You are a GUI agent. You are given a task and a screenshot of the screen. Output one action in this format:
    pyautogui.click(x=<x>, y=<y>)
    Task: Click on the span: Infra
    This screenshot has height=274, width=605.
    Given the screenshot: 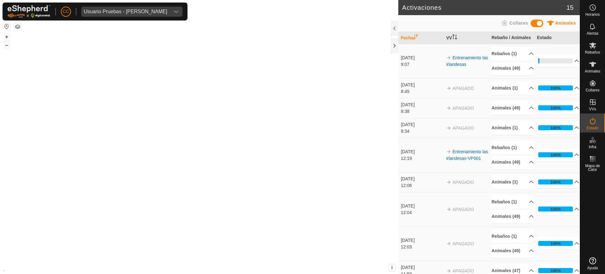 What is the action you would take?
    pyautogui.click(x=592, y=147)
    